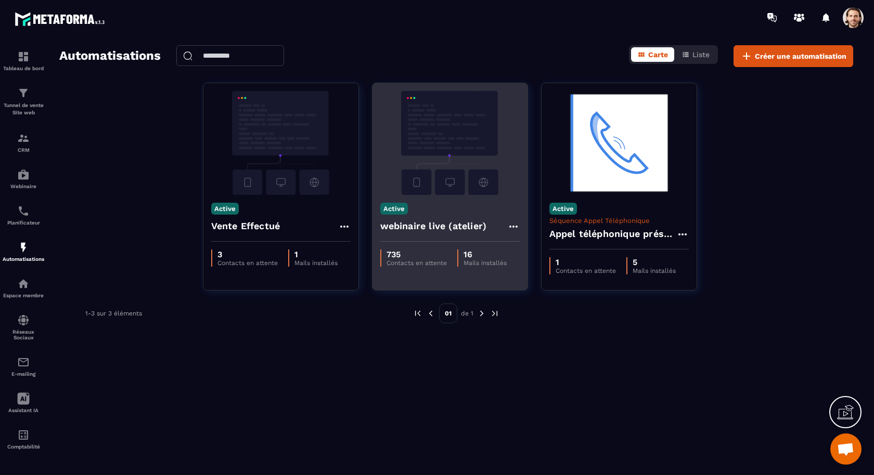 This screenshot has width=874, height=475. I want to click on p: Tableau de bord, so click(23, 68).